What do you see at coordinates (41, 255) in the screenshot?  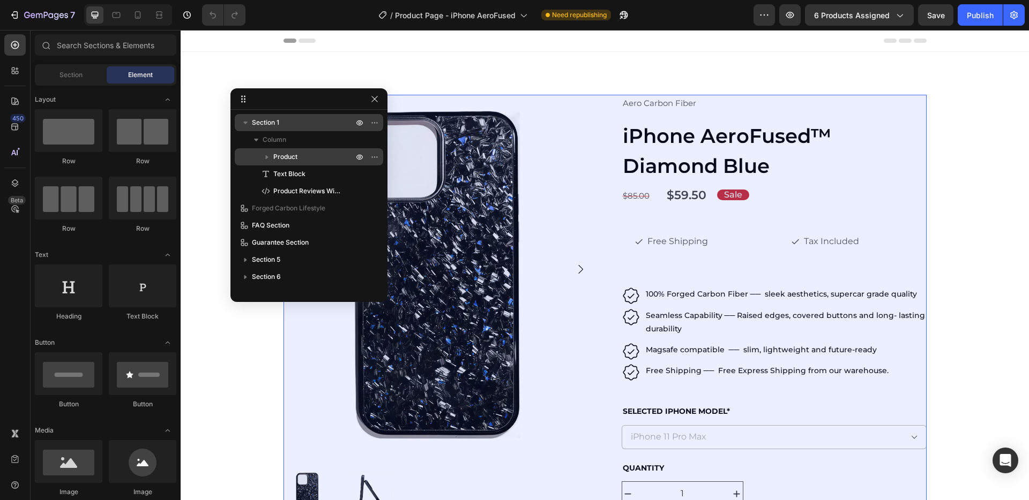 I see `span: Text` at bounding box center [41, 255].